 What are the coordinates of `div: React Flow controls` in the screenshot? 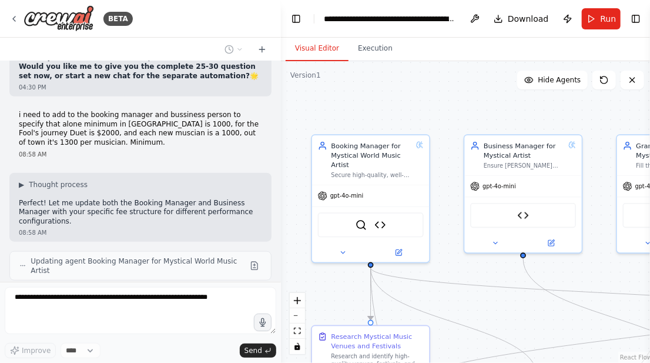 It's located at (297, 323).